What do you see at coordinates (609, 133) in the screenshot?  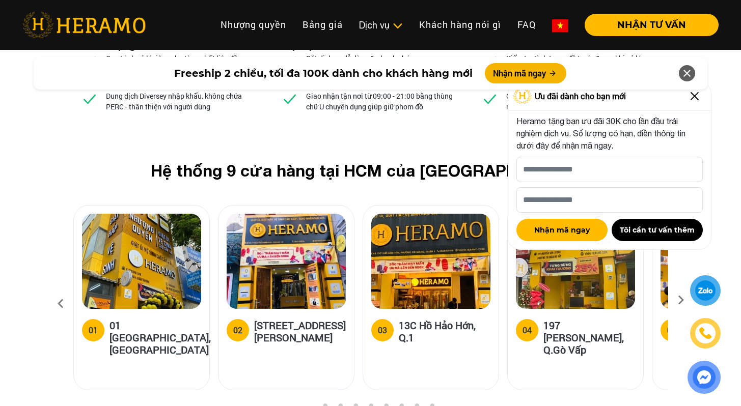 I see `p: Heramo tặng bạn ưu đãi 30K cho lần đầu trải nghiệm dịch vụ. Số lượng có hạn, điền thông tin dưới ...` at bounding box center [609, 133].